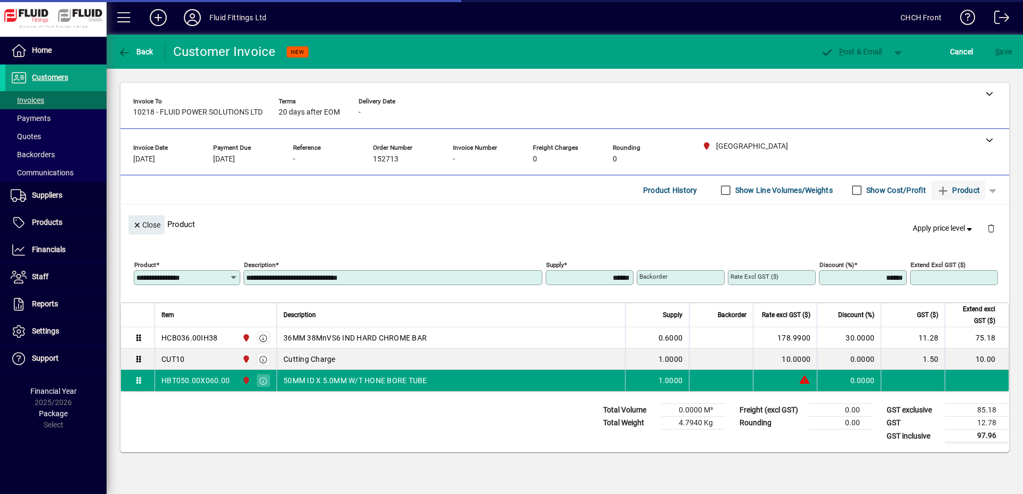 The image size is (1023, 494). Describe the element at coordinates (135, 52) in the screenshot. I see `span: Back` at that location.